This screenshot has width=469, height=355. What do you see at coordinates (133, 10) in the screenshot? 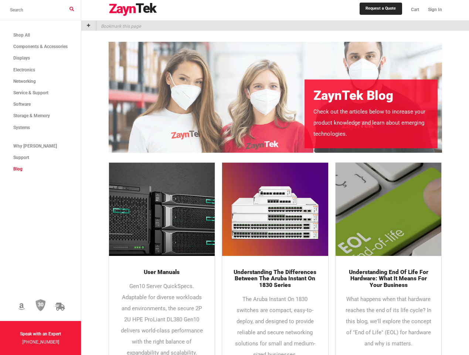
I see `img: logo` at bounding box center [133, 10].